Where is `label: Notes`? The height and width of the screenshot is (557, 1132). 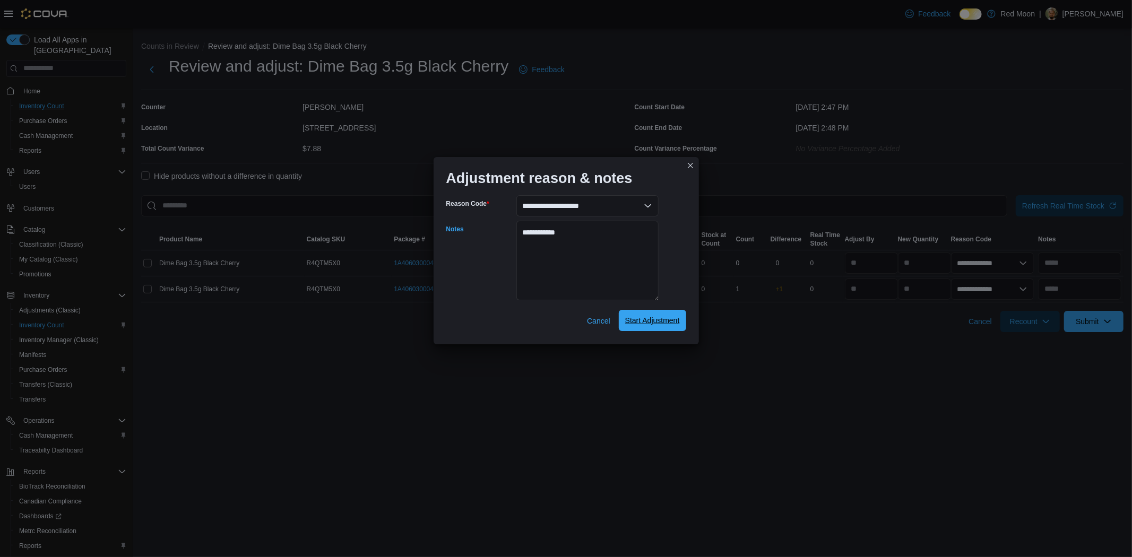
label: Notes is located at coordinates (455, 229).